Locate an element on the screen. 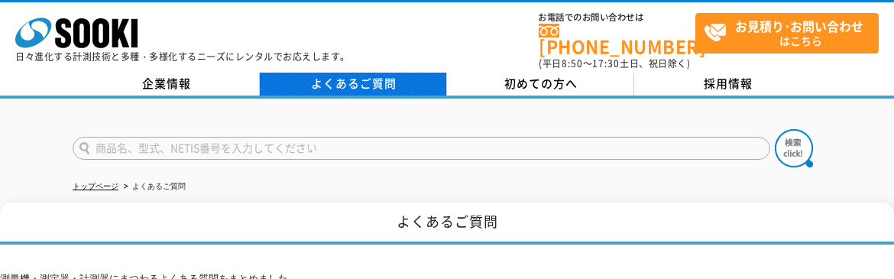  a: お見積り･お問い合わせはこちら is located at coordinates (787, 33).